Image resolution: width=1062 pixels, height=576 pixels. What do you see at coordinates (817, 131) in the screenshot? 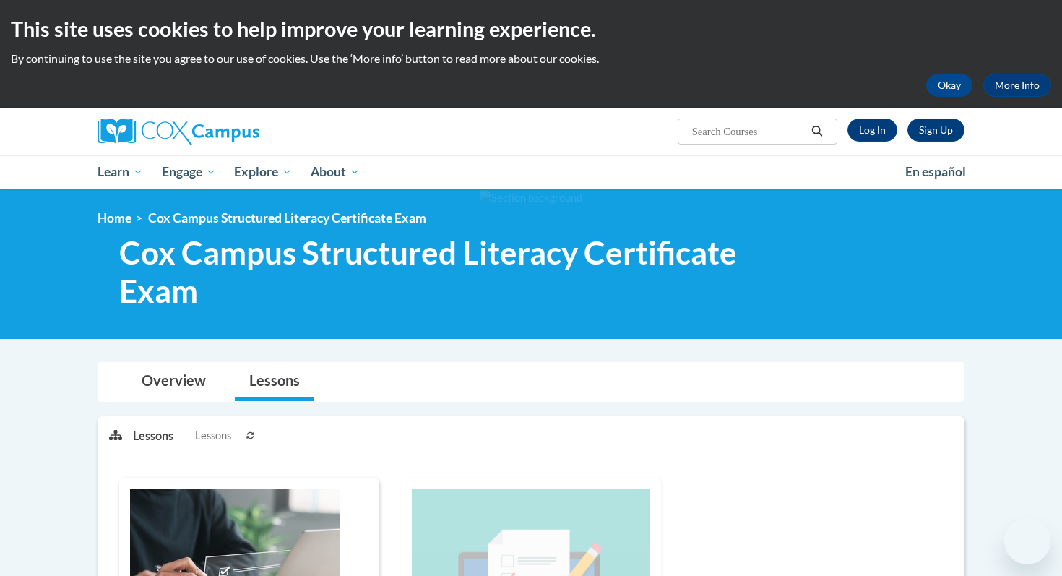
I see `button: Search` at bounding box center [817, 131].